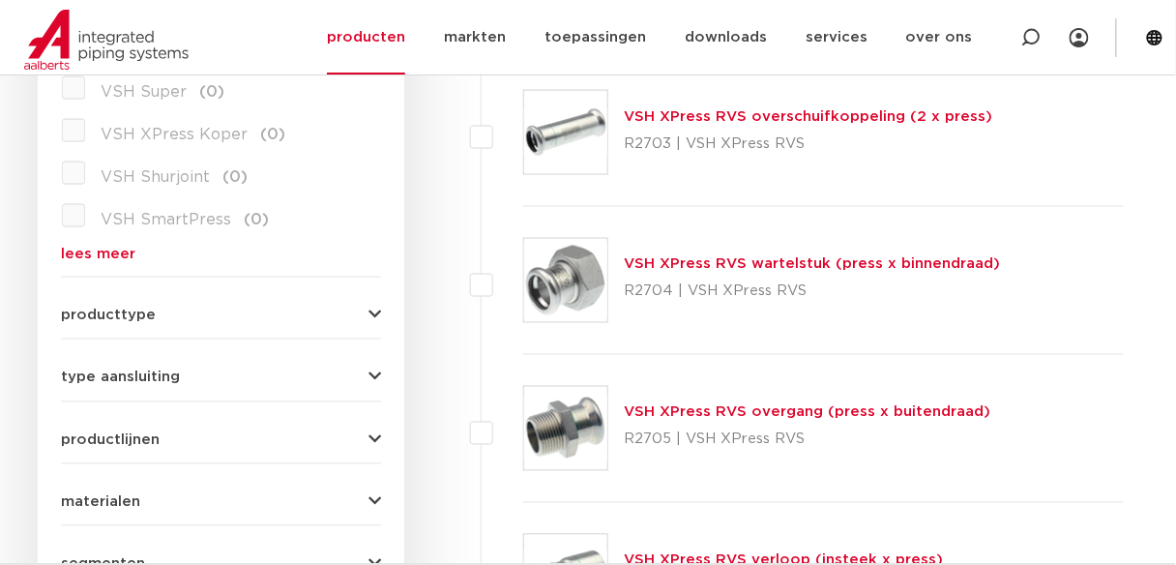 The height and width of the screenshot is (565, 1176). Describe the element at coordinates (155, 177) in the screenshot. I see `span: VSH Shurjoint` at that location.